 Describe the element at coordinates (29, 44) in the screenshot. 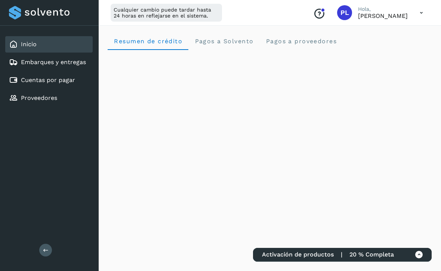

I see `a: Inicio` at that location.